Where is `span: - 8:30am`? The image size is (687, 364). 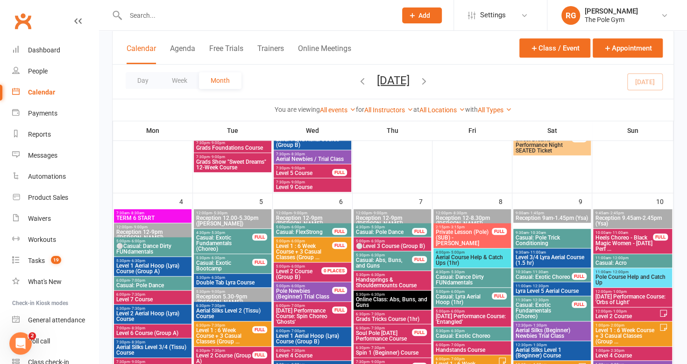
span: - 8:30am is located at coordinates (137, 213).